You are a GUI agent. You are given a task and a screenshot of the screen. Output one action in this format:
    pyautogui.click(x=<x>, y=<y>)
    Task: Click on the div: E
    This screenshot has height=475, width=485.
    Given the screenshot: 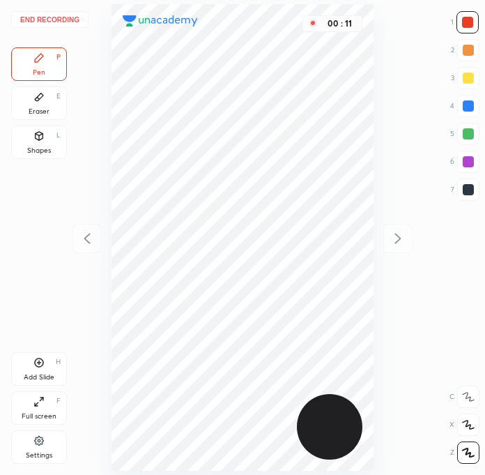 What is the action you would take?
    pyautogui.click(x=59, y=96)
    